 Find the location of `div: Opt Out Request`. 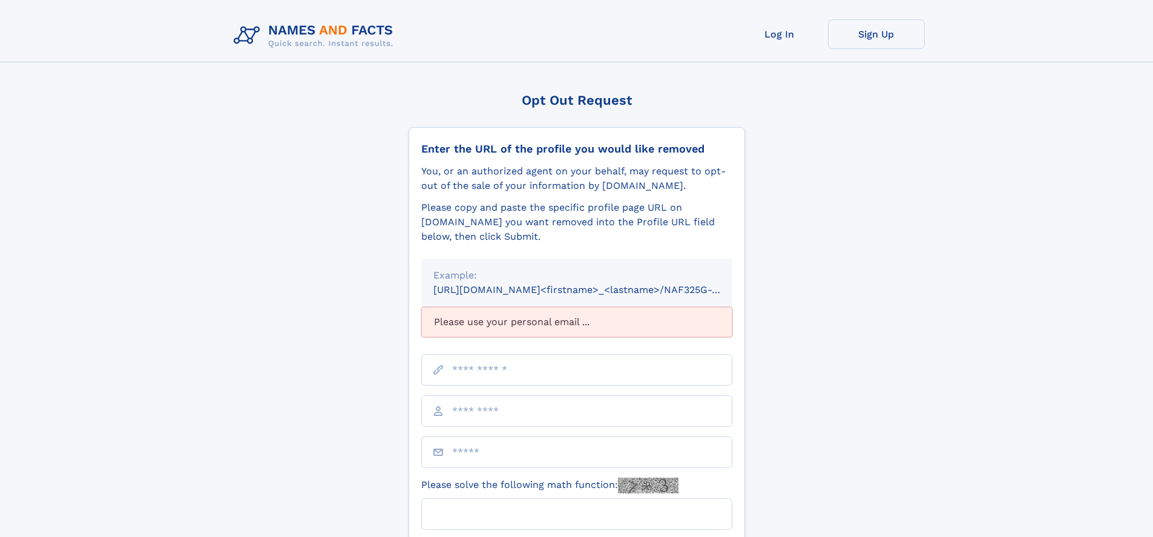

div: Opt Out Request is located at coordinates (577, 100).